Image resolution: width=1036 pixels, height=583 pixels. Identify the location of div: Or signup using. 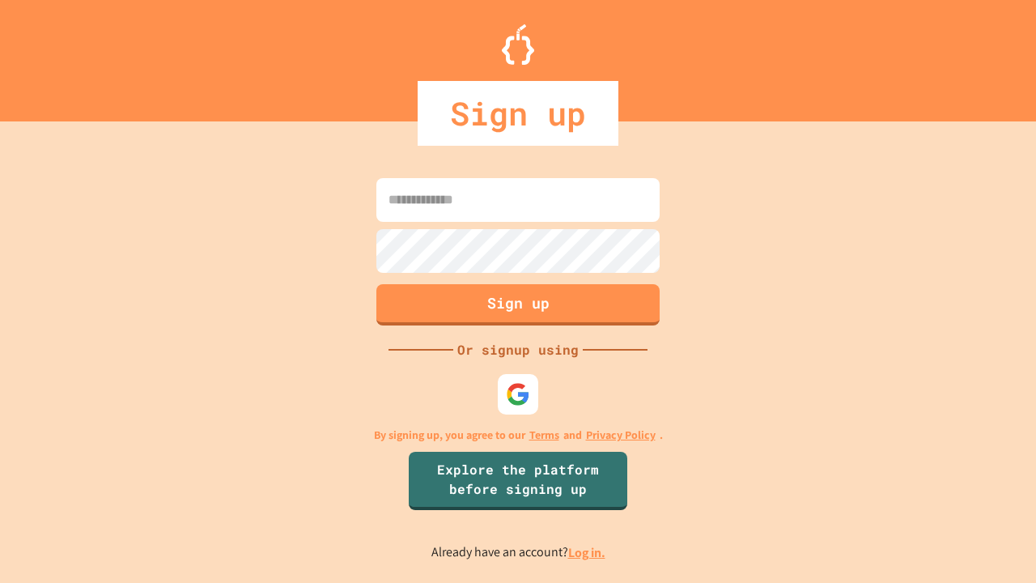
(518, 350).